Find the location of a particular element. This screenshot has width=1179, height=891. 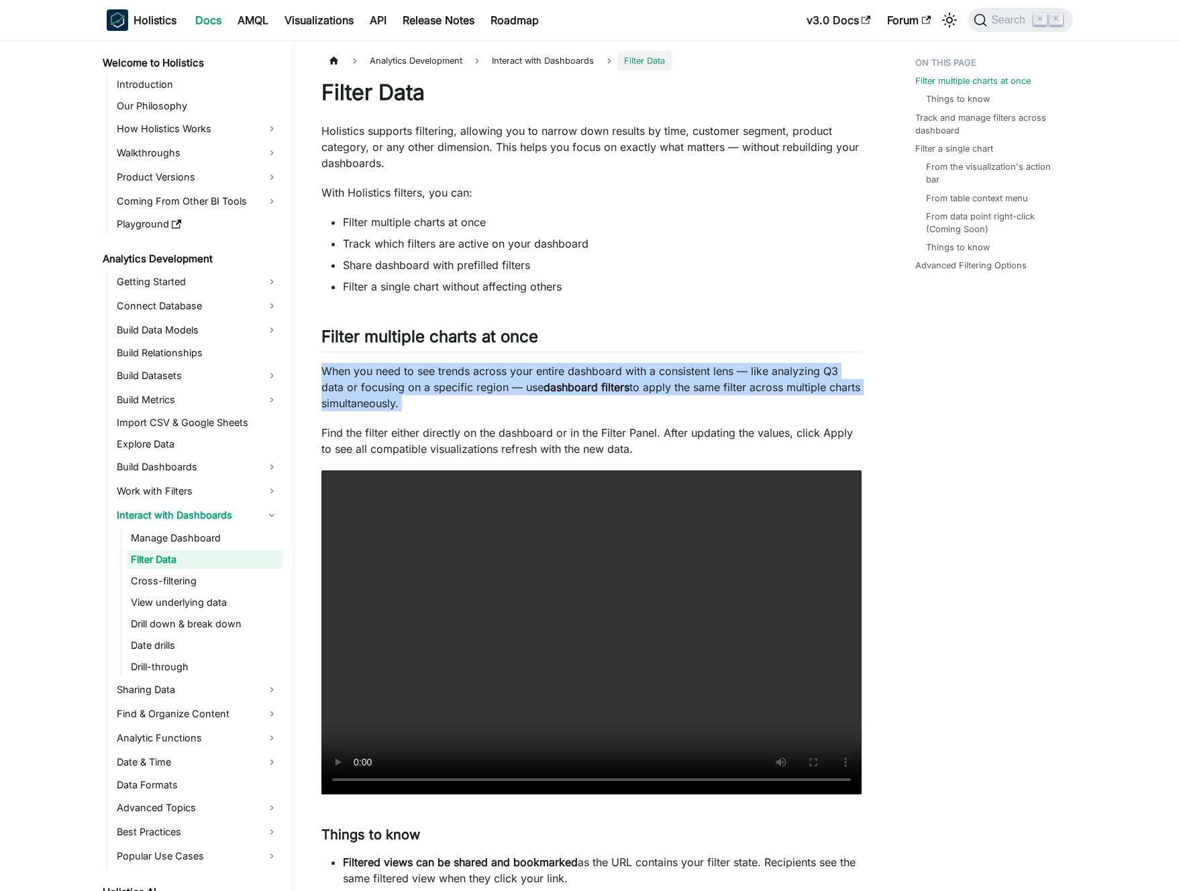

a: From table context menu is located at coordinates (977, 198).